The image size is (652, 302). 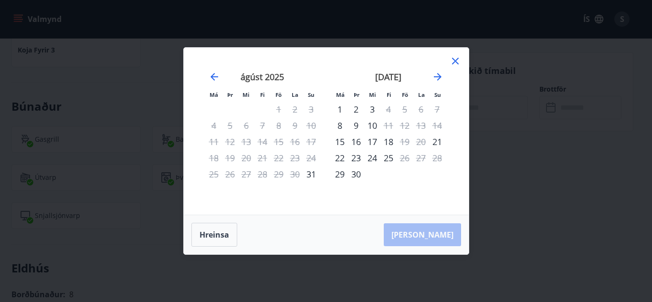 What do you see at coordinates (279, 142) in the screenshot?
I see `td: Not available. föstudagur, 15. ágúst 2025` at bounding box center [279, 142].